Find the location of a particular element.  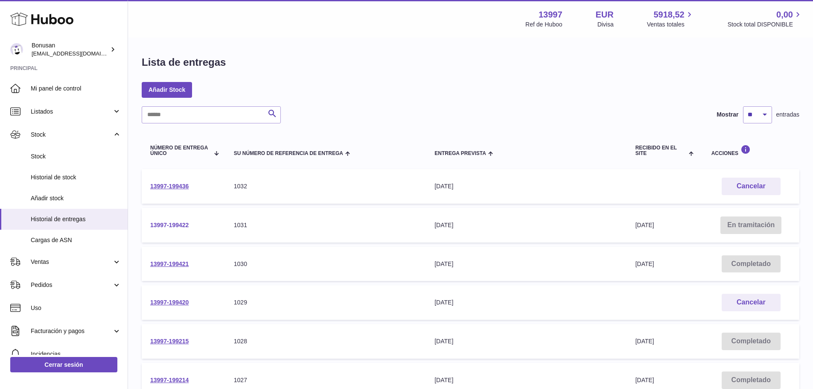

span: Ventas is located at coordinates (71, 262).